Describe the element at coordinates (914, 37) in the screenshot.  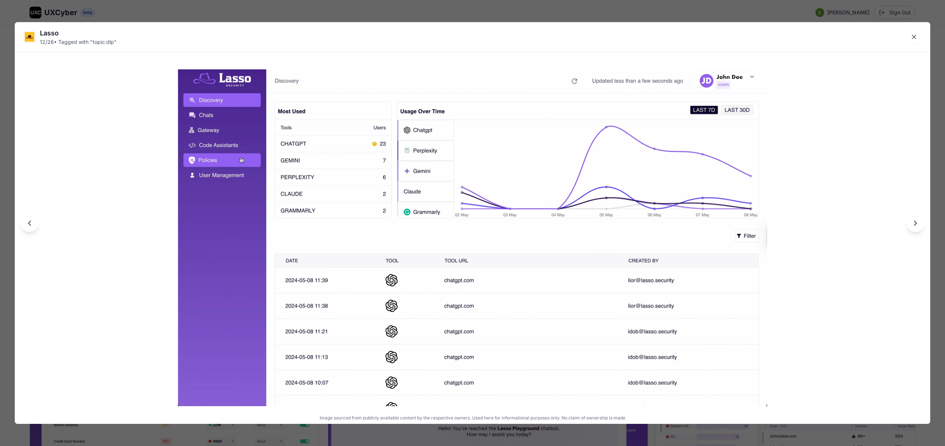
I see `button: Close lightbox` at that location.